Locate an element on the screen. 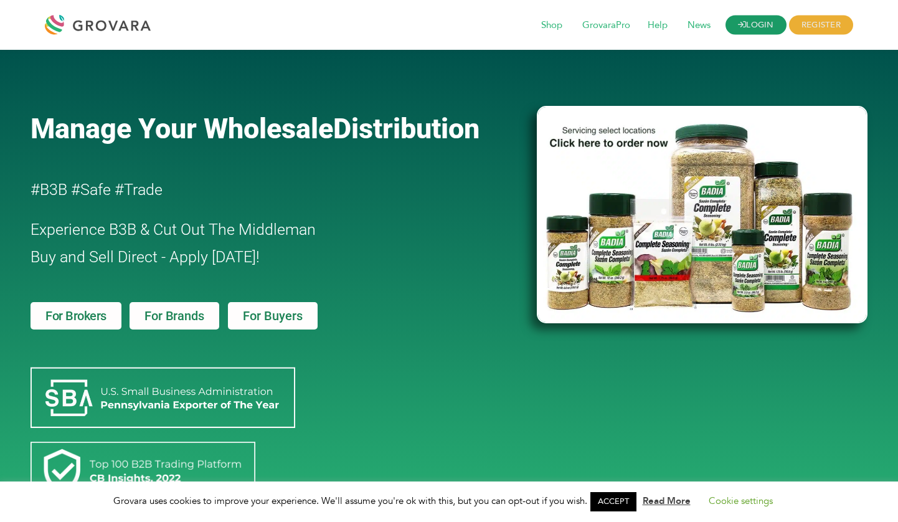 This screenshot has width=898, height=522. a: ACCEPT is located at coordinates (614, 501).